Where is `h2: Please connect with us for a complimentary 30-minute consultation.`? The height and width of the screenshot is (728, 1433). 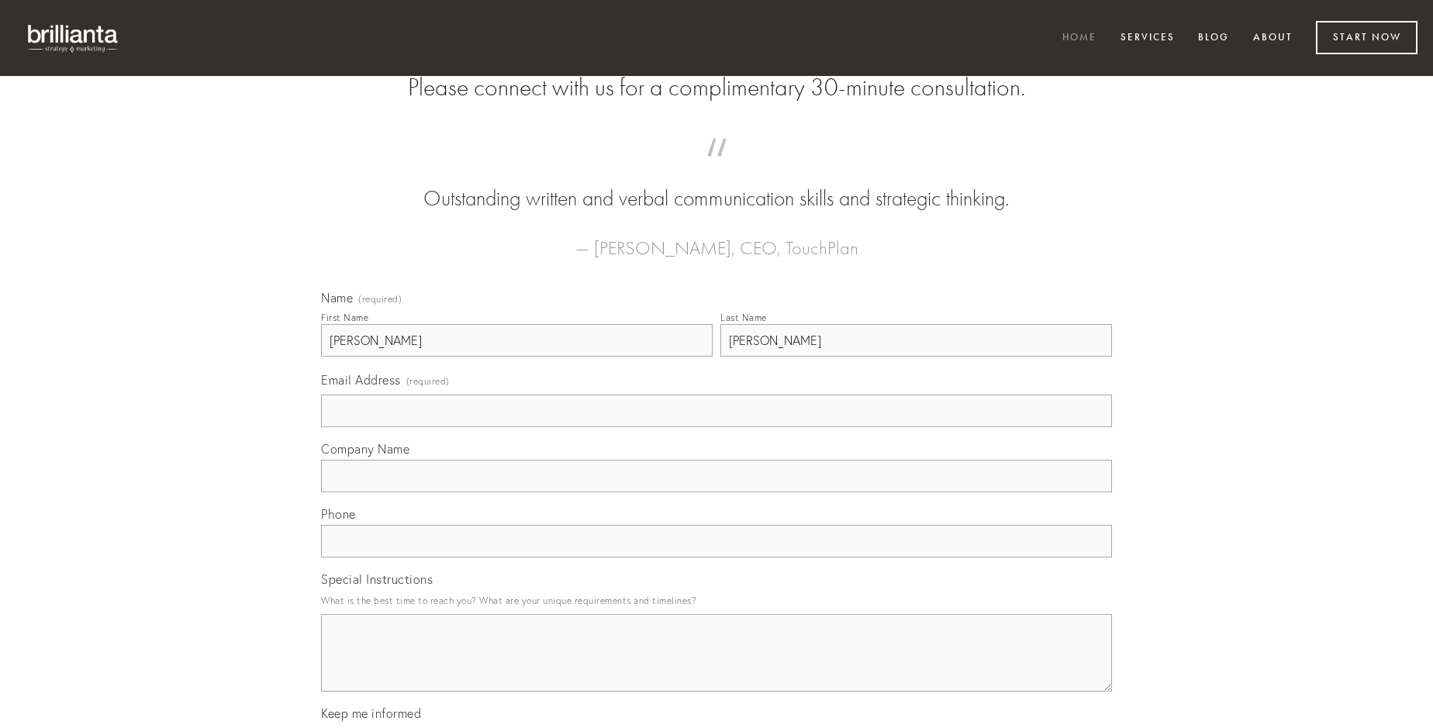 h2: Please connect with us for a complimentary 30-minute consultation. is located at coordinates (717, 88).